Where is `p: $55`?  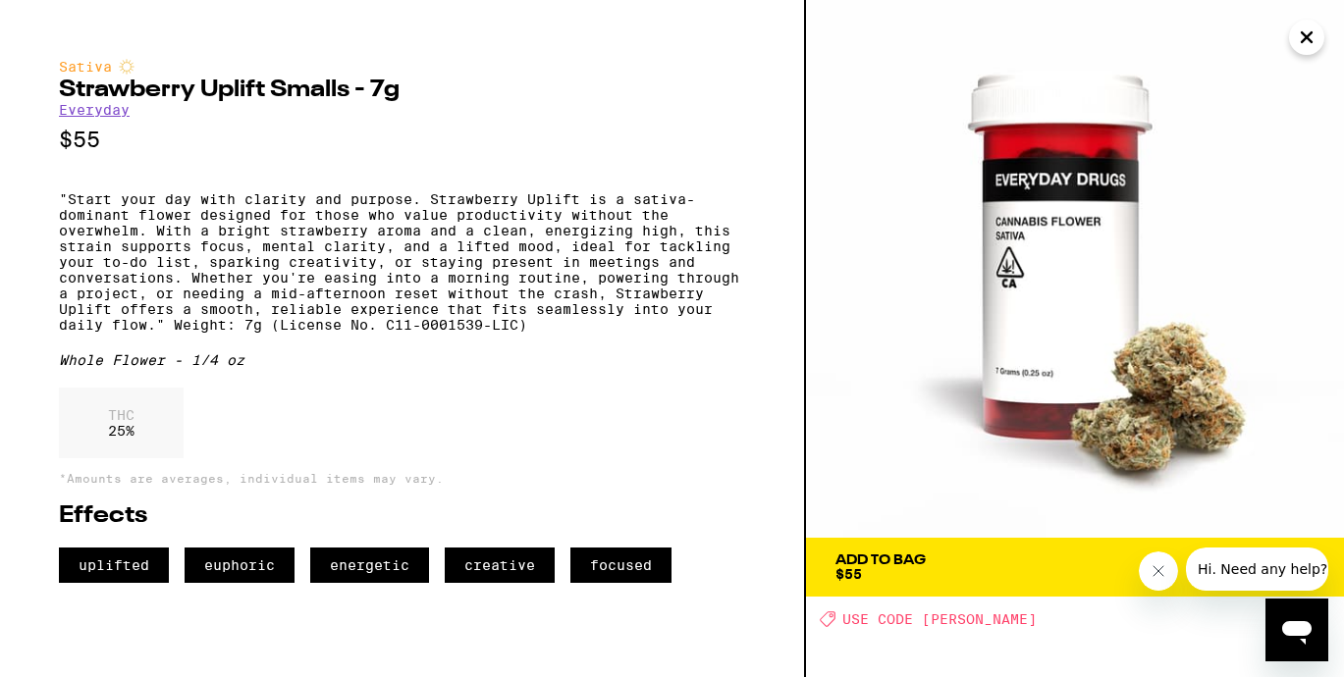 p: $55 is located at coordinates (401, 139).